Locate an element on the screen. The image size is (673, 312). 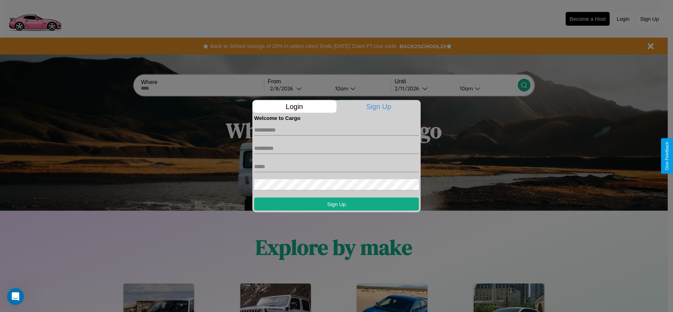
h4: Welcome to Cargo is located at coordinates (337, 118).